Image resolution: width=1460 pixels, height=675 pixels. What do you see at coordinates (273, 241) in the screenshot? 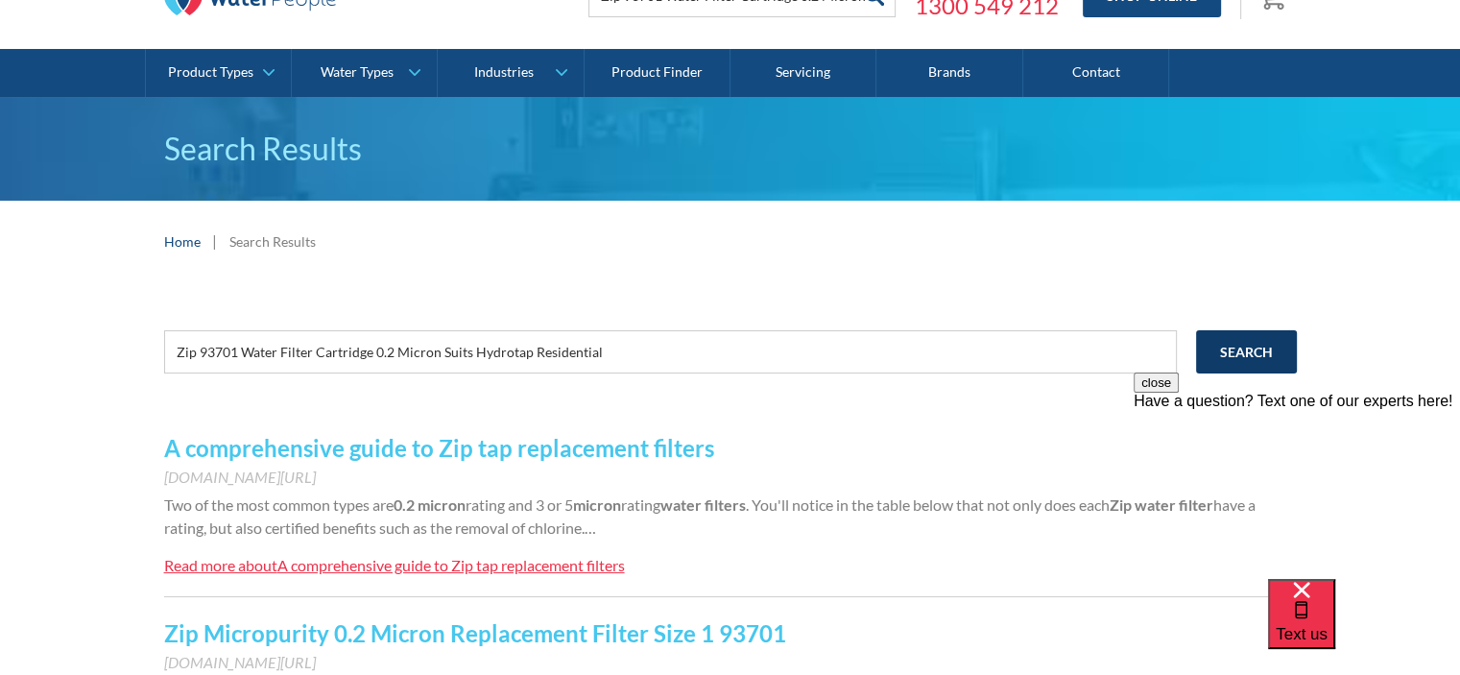
I see `div: Search Results` at bounding box center [273, 241].